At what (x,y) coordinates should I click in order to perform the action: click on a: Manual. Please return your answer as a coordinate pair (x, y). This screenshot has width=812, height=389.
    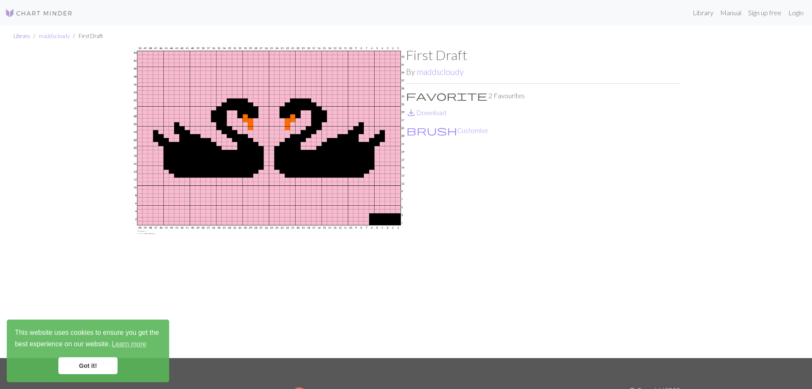
    Looking at the image, I should click on (731, 13).